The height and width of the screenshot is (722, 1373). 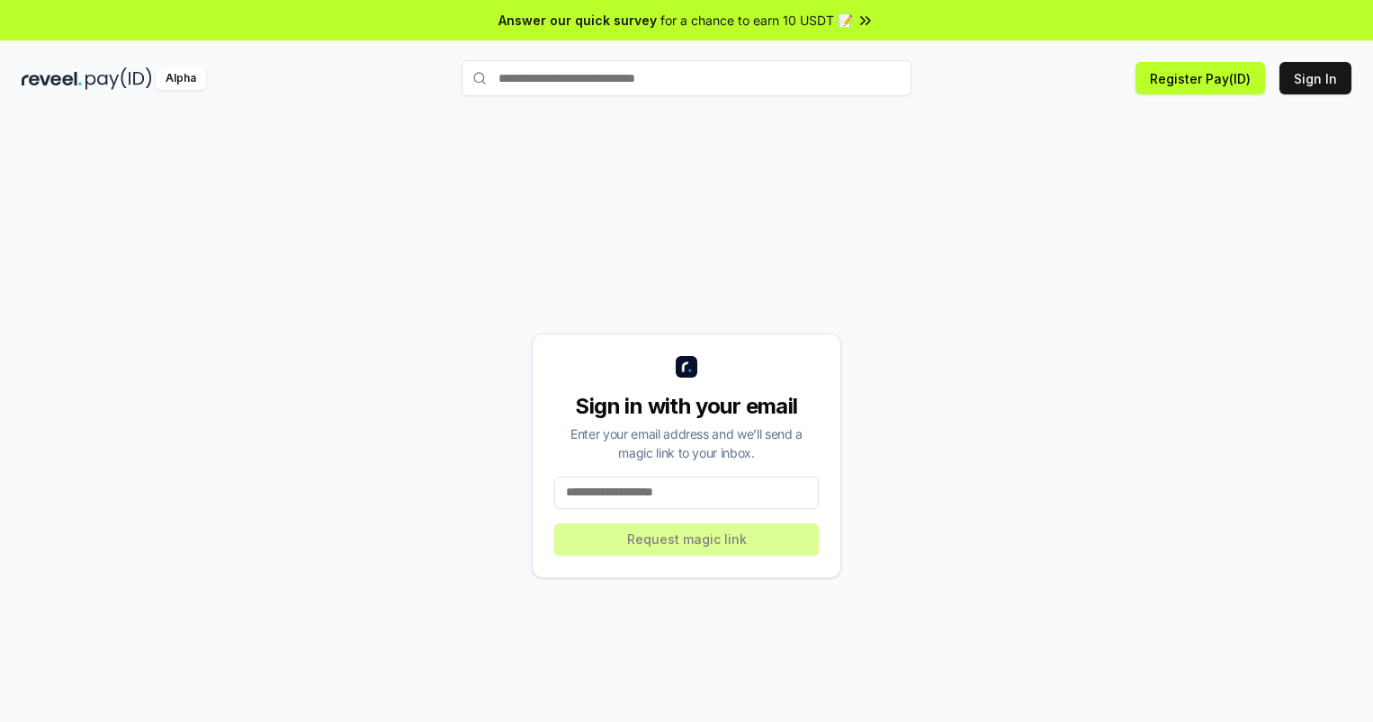 What do you see at coordinates (686, 407) in the screenshot?
I see `div: Sign in with your email` at bounding box center [686, 407].